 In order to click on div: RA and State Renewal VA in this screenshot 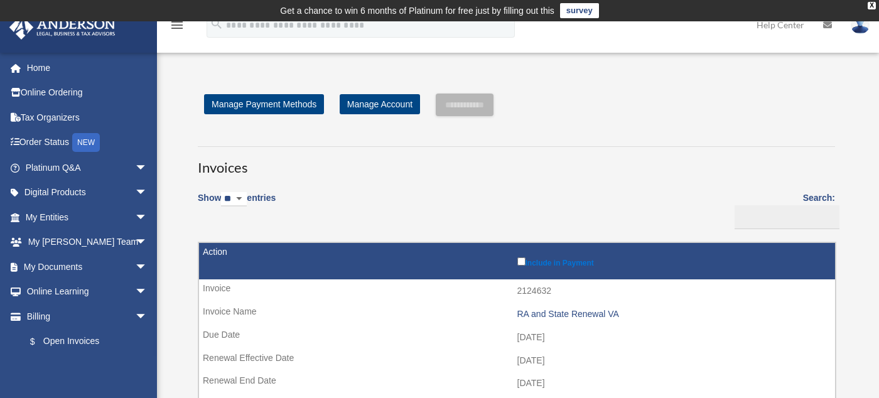, I will do `click(673, 314)`.